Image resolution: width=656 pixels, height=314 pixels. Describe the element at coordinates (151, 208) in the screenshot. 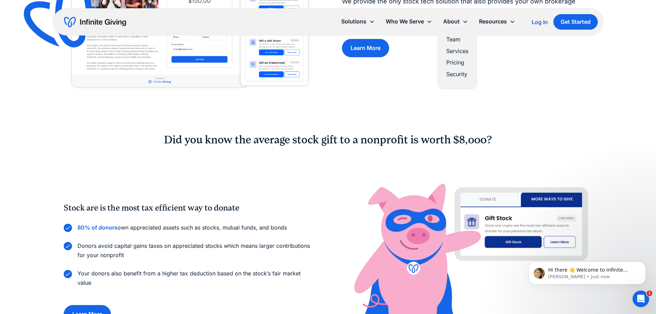

I see `sub: Stock are is the most tax efficient way to donate` at that location.